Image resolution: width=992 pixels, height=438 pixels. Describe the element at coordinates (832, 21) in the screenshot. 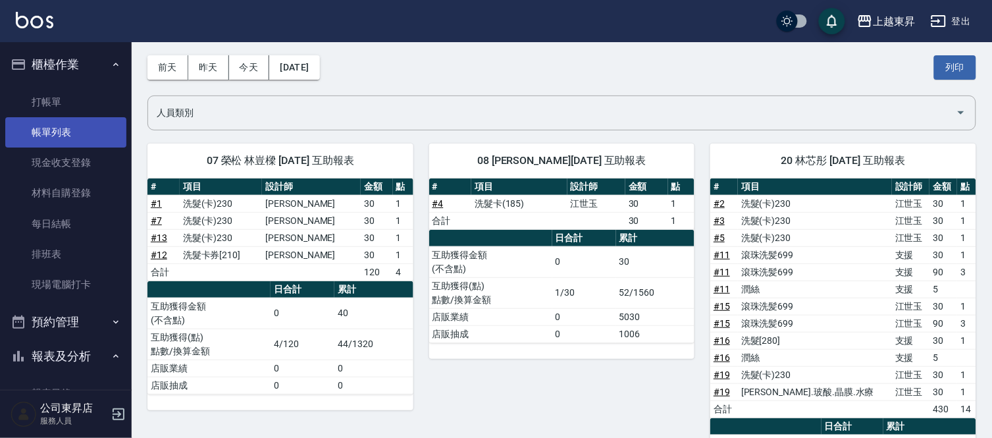

I see `button: save` at that location.